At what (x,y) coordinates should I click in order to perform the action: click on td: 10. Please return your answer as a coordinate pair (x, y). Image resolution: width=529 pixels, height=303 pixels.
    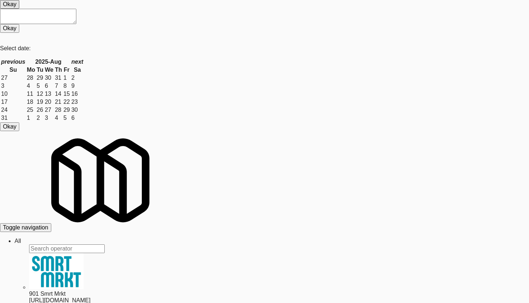
    Looking at the image, I should click on (13, 94).